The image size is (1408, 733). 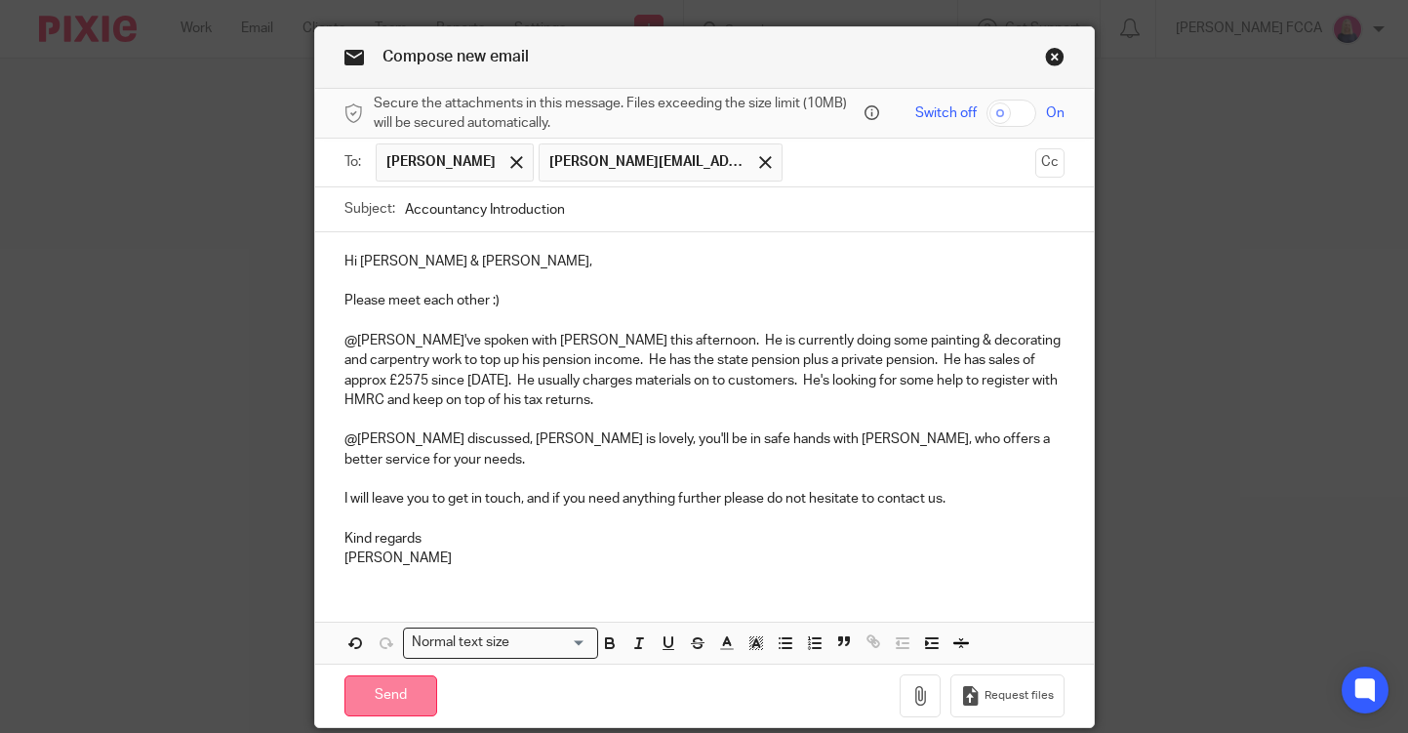 I want to click on span: Secure the attachments in this message. Files exceeding the size limit (10MB) will be secured aut..., so click(x=617, y=113).